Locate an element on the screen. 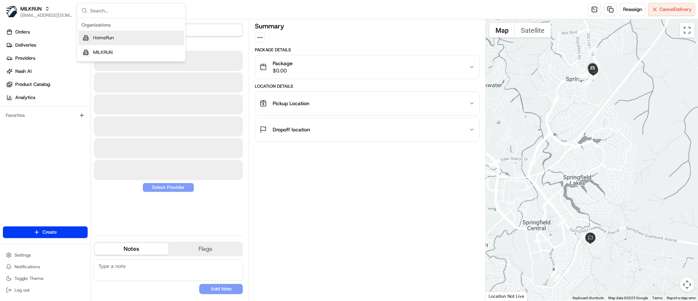 Image resolution: width=698 pixels, height=301 pixels. a: Nash AI is located at coordinates (47, 71).